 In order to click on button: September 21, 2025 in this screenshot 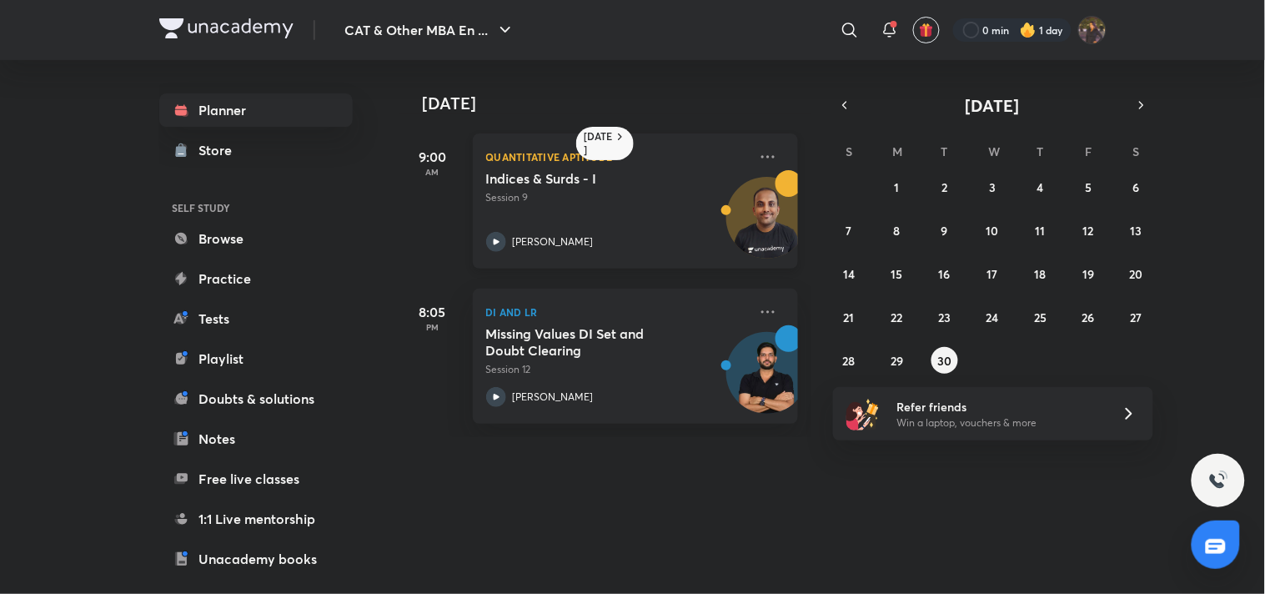, I will do `click(849, 317)`.